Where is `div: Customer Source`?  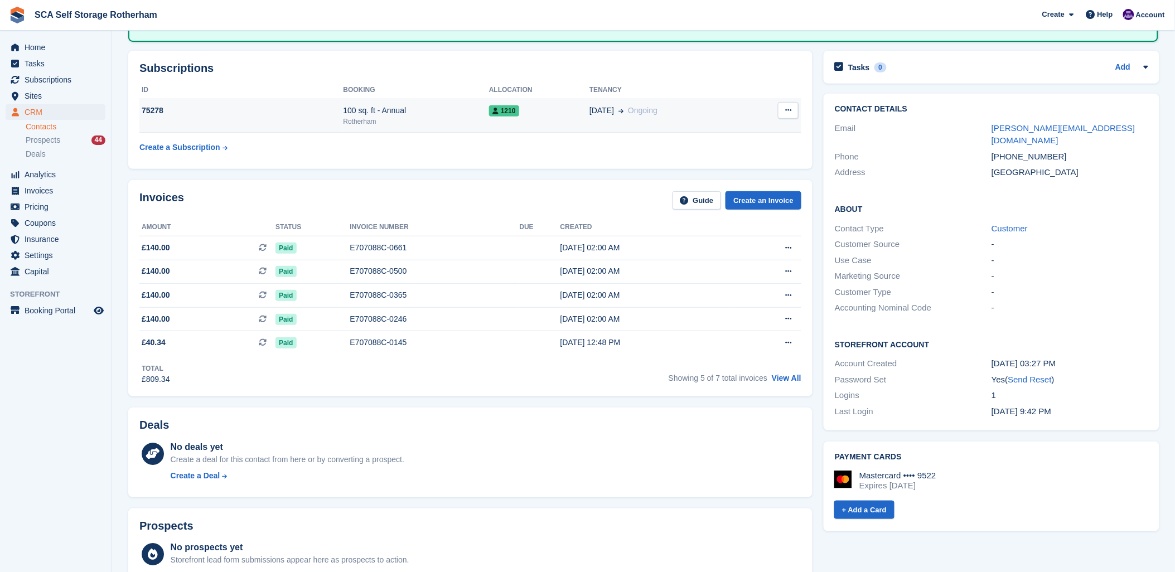
div: Customer Source is located at coordinates (913, 244).